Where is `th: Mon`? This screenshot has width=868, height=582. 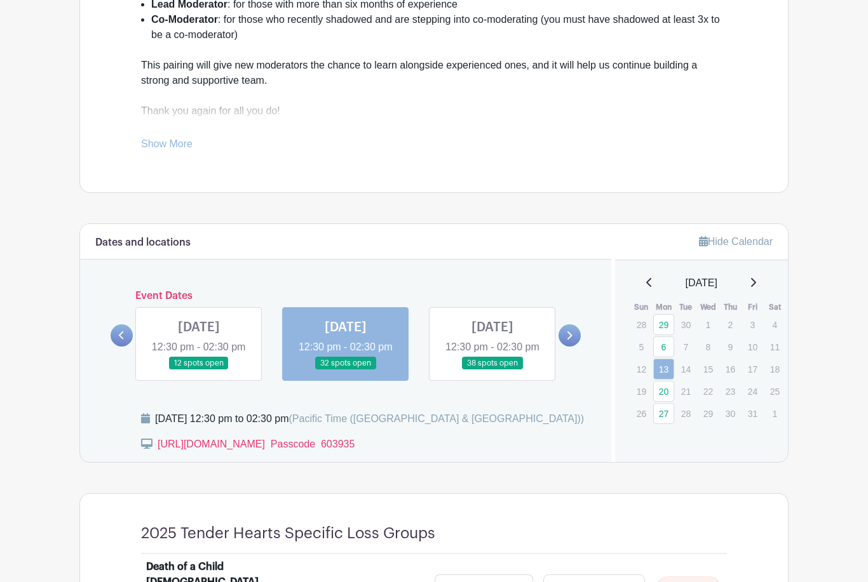 th: Mon is located at coordinates (663, 308).